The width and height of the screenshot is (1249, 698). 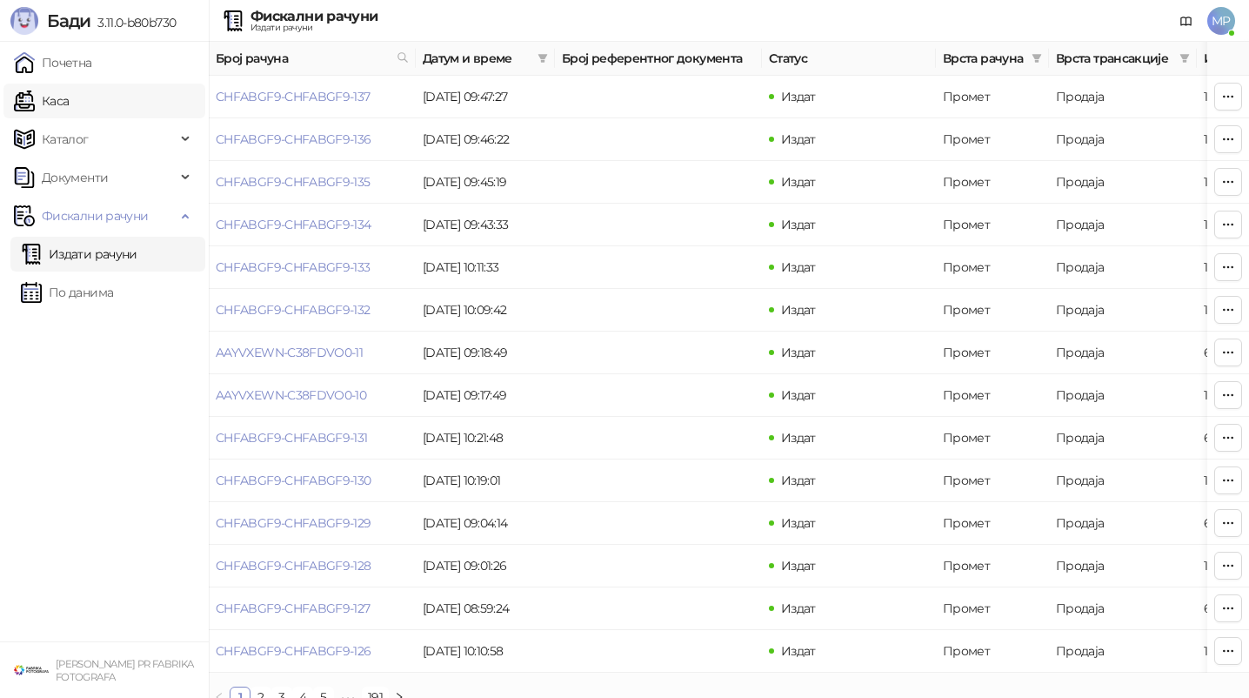 What do you see at coordinates (314, 17) in the screenshot?
I see `div: Фискални рачуни` at bounding box center [314, 17].